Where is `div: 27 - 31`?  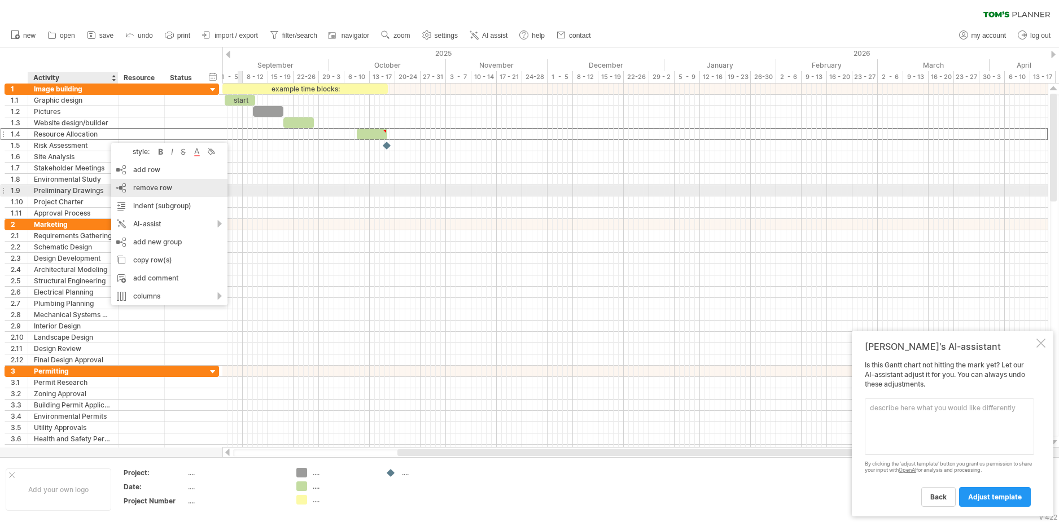
div: 27 - 31 is located at coordinates (433, 77).